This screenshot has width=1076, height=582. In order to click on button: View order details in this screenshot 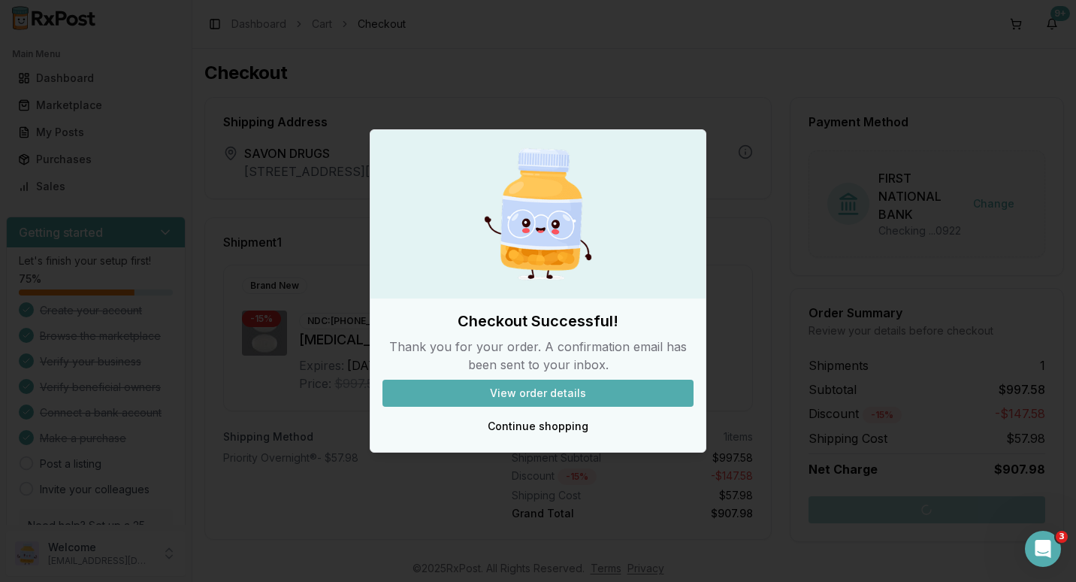, I will do `click(538, 393)`.